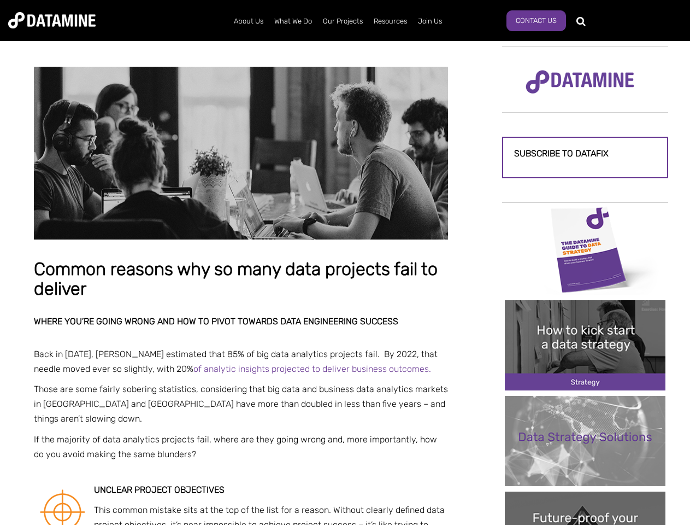 The image size is (690, 525). I want to click on a: About Us, so click(249, 21).